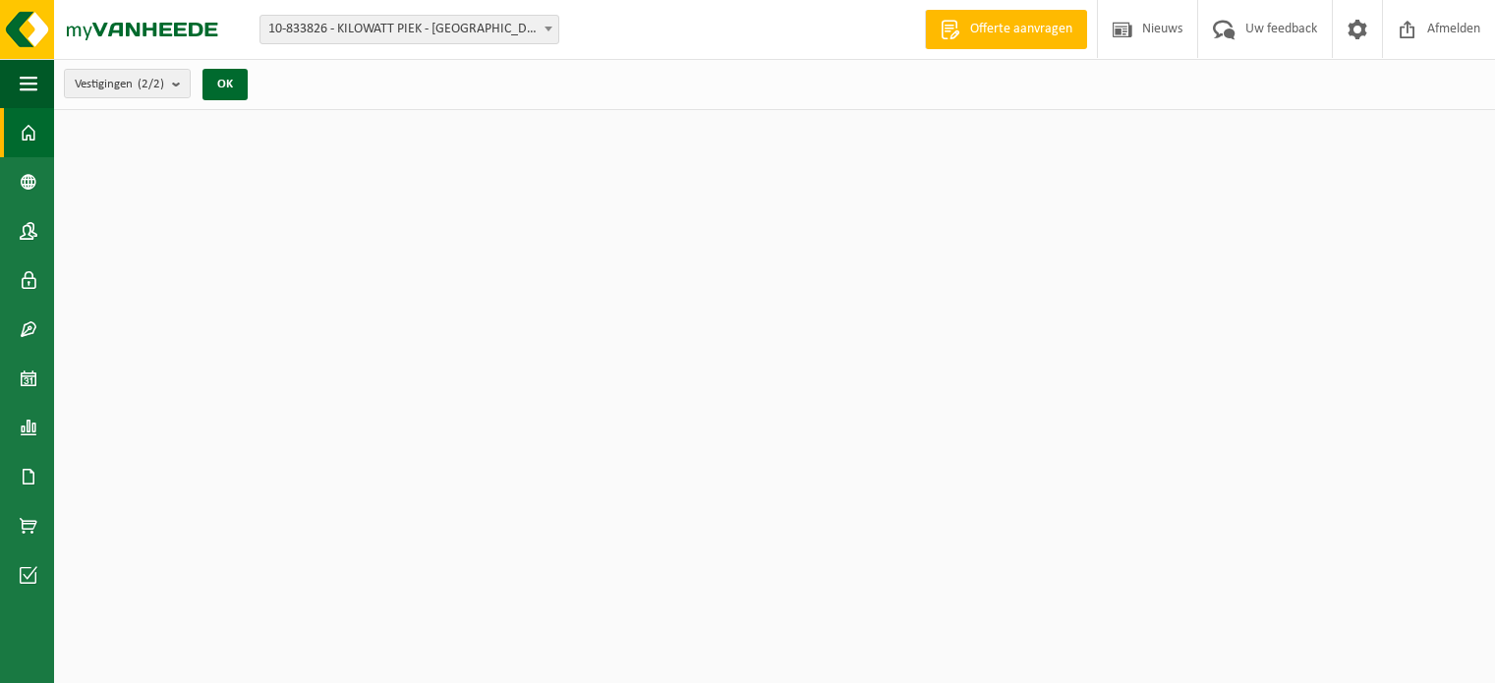  I want to click on a: Offerte aanvragen, so click(1006, 29).